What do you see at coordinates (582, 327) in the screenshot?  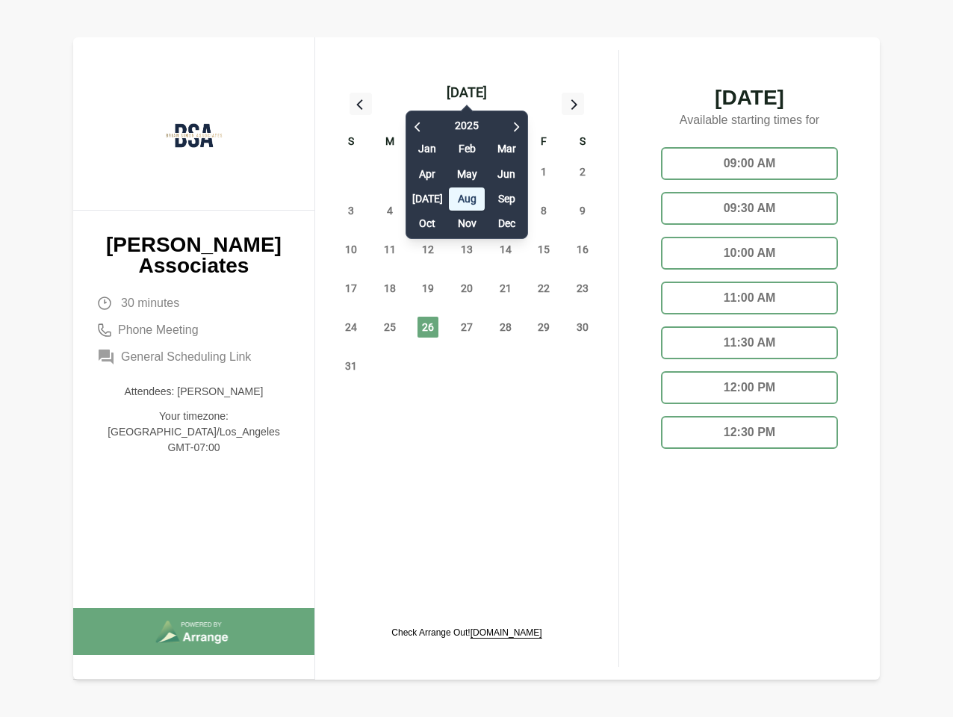 I see `span: Saturday, August 30, 2025` at bounding box center [582, 327].